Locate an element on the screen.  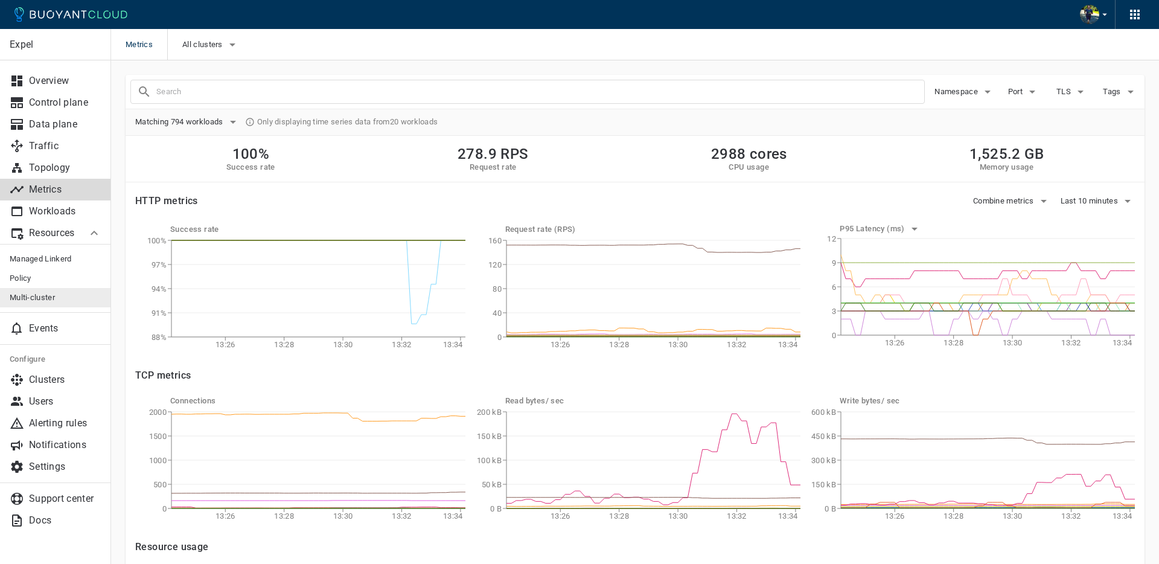
h4: HTTP metrics is located at coordinates (167, 201).